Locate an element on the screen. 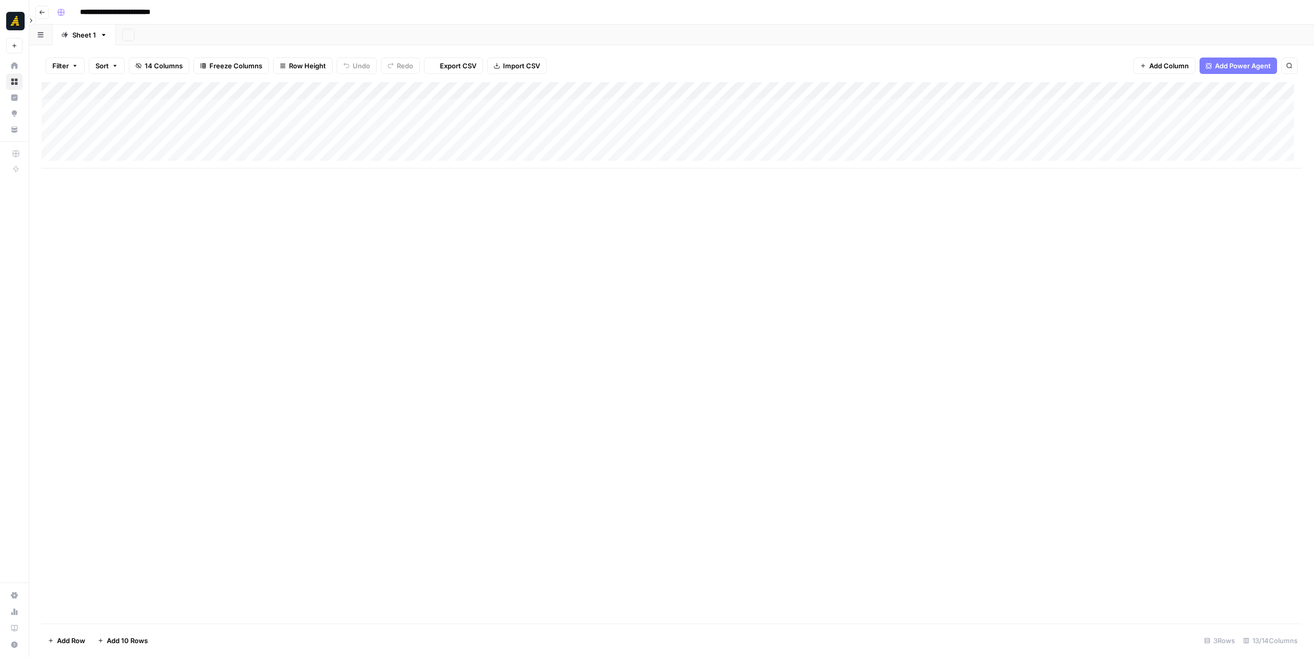  button: Add 10 Rows is located at coordinates (123, 640).